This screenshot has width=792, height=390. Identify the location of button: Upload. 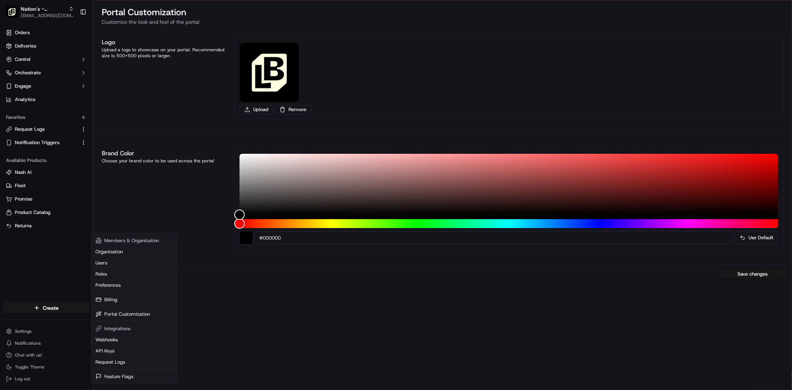
(256, 109).